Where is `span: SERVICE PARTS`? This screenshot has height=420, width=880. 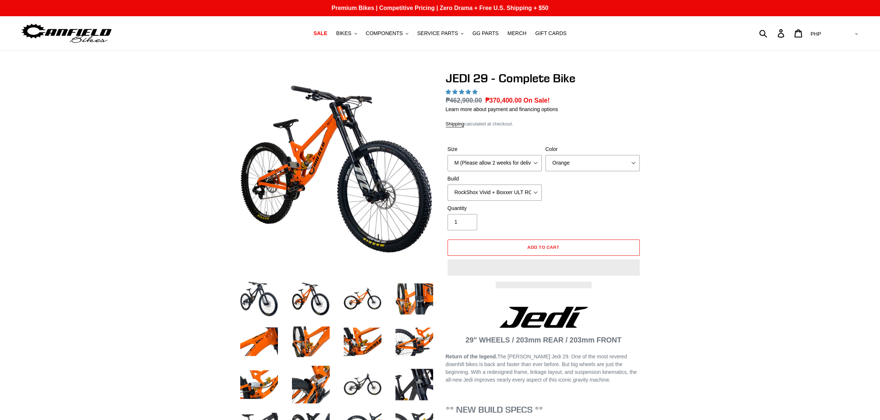 span: SERVICE PARTS is located at coordinates (437, 33).